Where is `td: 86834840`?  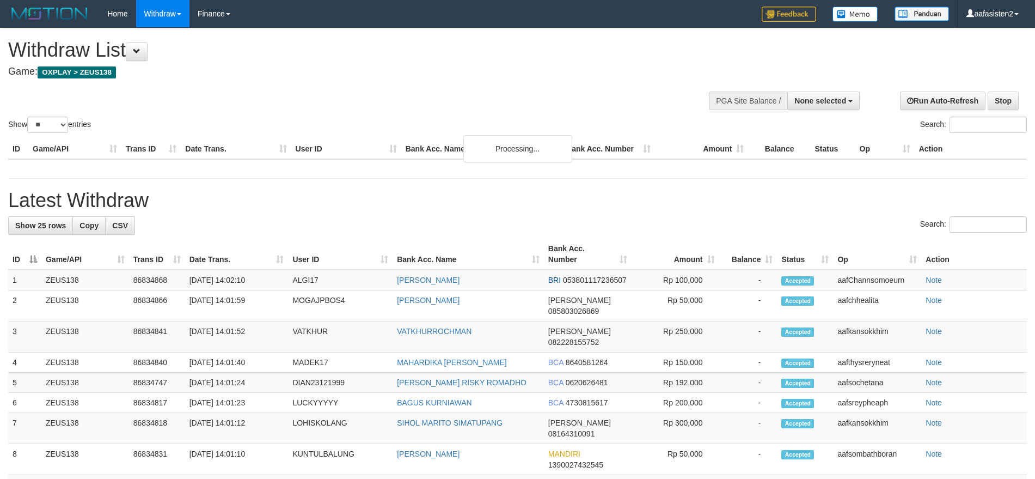
td: 86834840 is located at coordinates (157, 362).